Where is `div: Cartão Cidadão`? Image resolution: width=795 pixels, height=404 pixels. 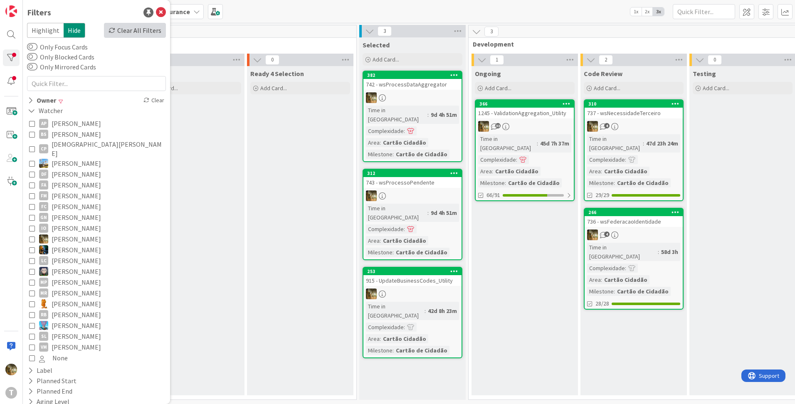 div: Cartão Cidadão is located at coordinates (404, 339).